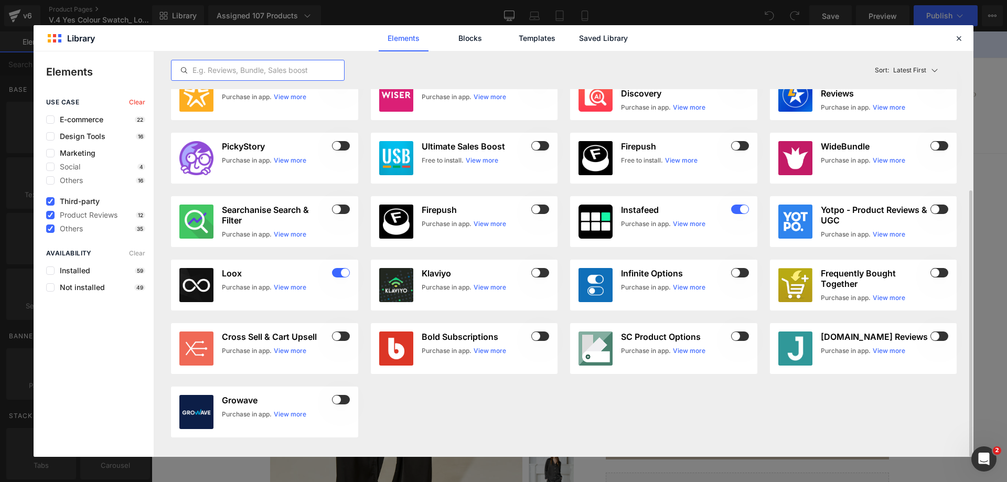  Describe the element at coordinates (634, 311) in the screenshot. I see `span: Large` at that location.